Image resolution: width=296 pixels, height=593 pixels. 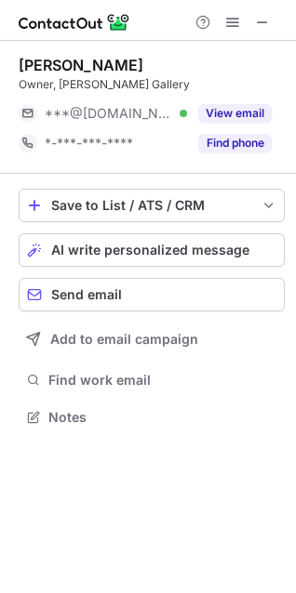 What do you see at coordinates (163, 380) in the screenshot?
I see `span: Find work email` at bounding box center [163, 380].